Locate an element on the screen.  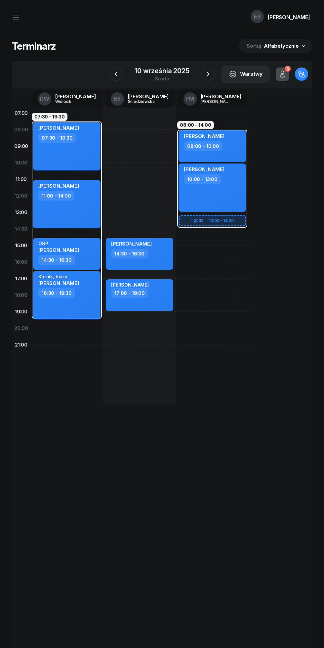
div: 20:00 is located at coordinates (21, 328).